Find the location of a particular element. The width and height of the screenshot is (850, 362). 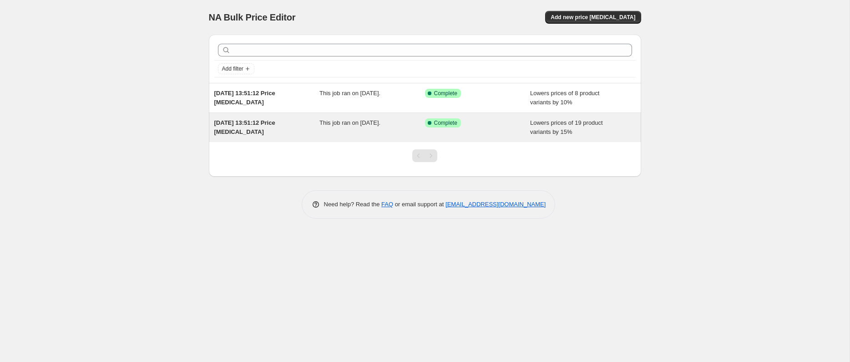

a: FAQ is located at coordinates (387, 204).